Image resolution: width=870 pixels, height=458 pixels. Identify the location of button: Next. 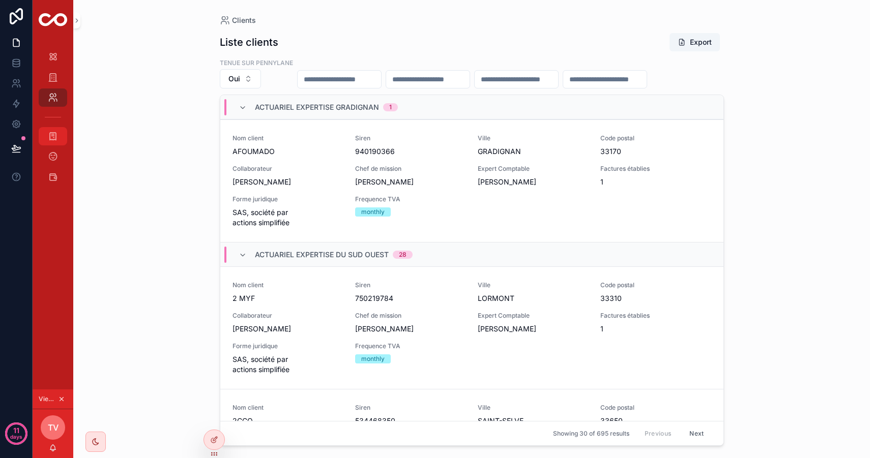
(696, 433).